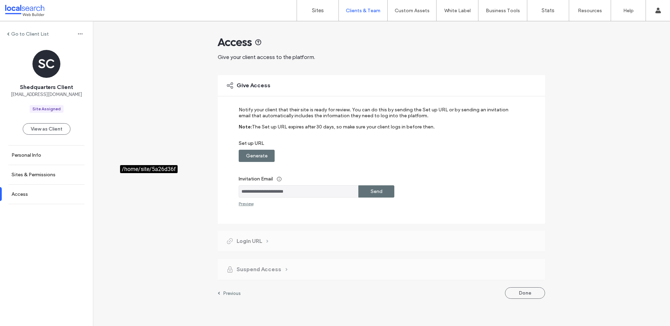  What do you see at coordinates (457, 10) in the screenshot?
I see `label: White Label` at bounding box center [457, 10].